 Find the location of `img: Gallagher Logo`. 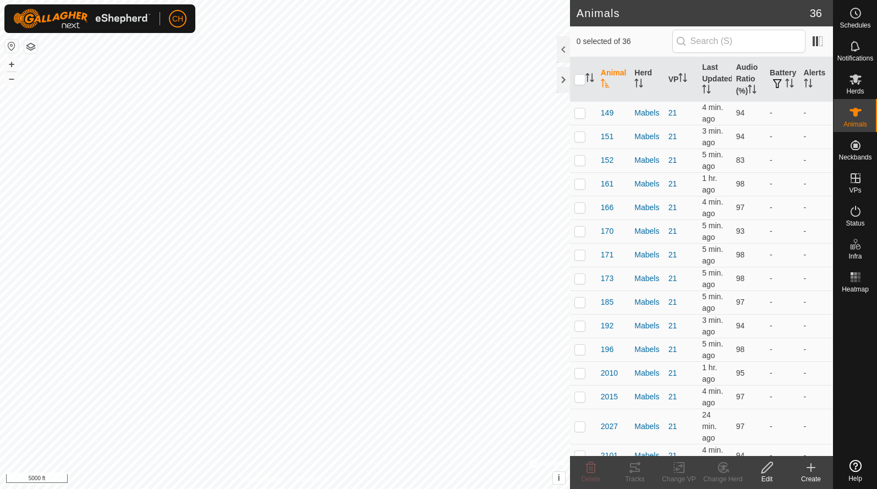

img: Gallagher Logo is located at coordinates (82, 19).